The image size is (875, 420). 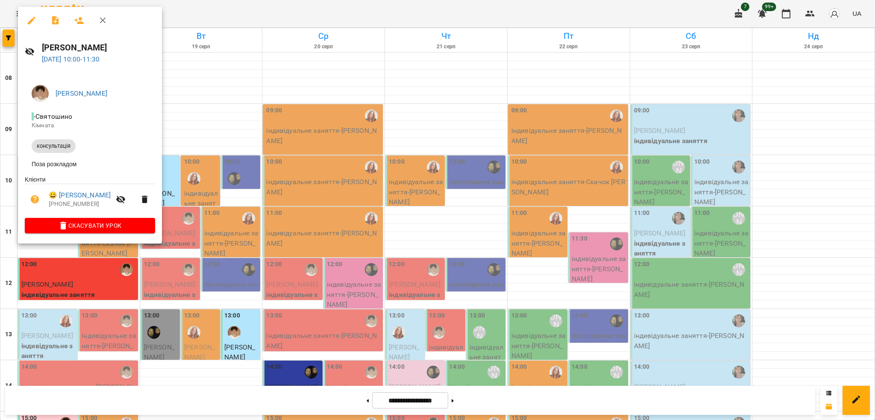 I want to click on ul: Клієнти, so click(x=90, y=196).